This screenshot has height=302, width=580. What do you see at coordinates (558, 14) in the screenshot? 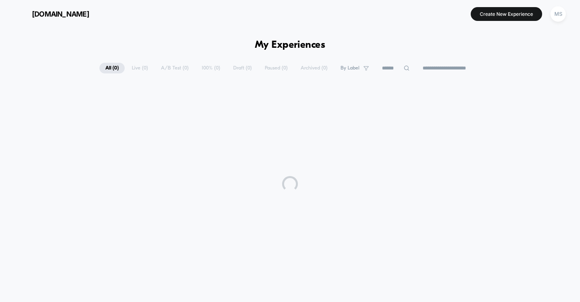
I see `button: MS` at bounding box center [558, 14].